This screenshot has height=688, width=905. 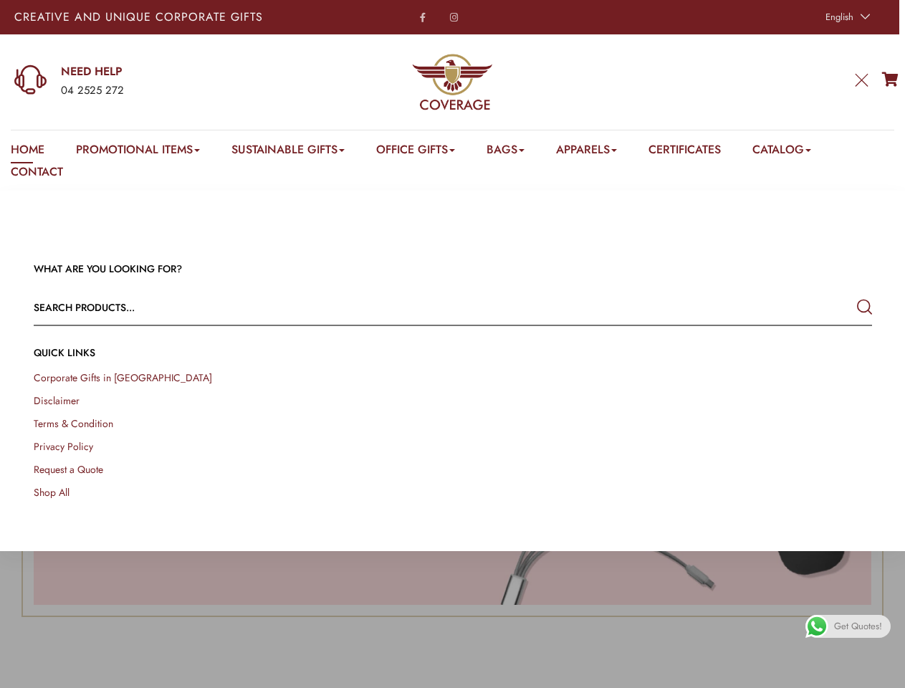 What do you see at coordinates (415, 152) in the screenshot?
I see `a: Office Gifts` at bounding box center [415, 152].